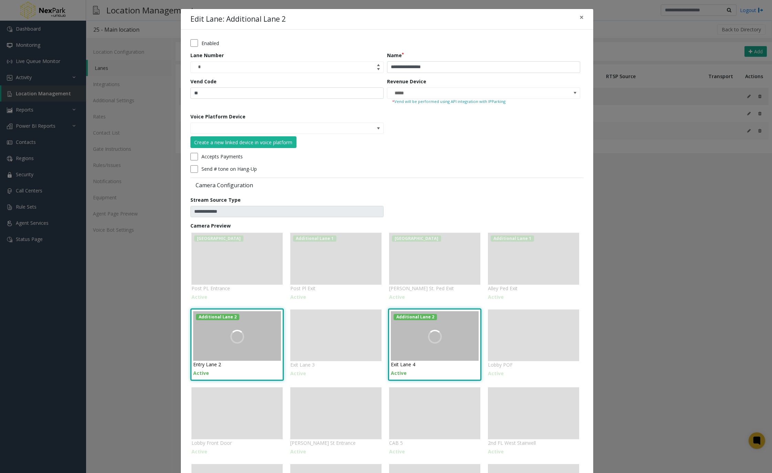  I want to click on label: Vend Code, so click(204, 81).